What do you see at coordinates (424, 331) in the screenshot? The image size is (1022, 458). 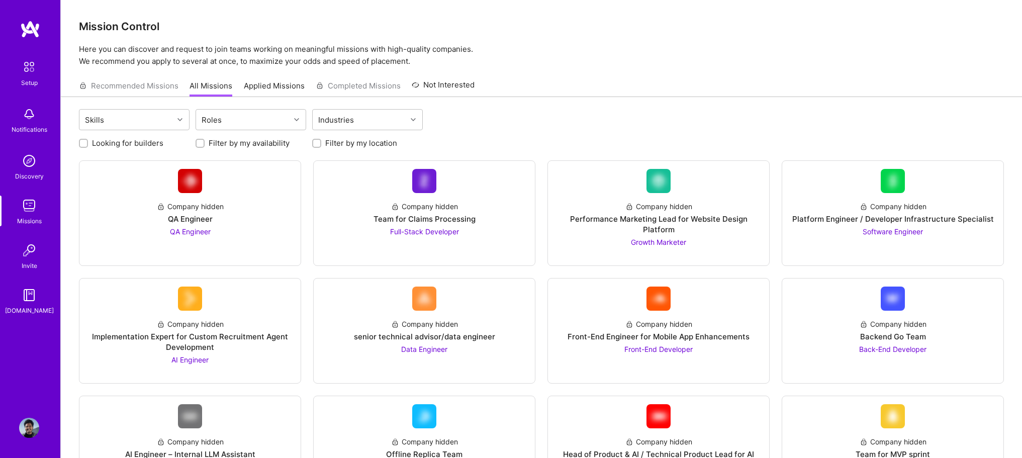 I see `a: Company LogoCompany hiddensenior technical advisor/data engineerData Engineer` at bounding box center [424, 331].